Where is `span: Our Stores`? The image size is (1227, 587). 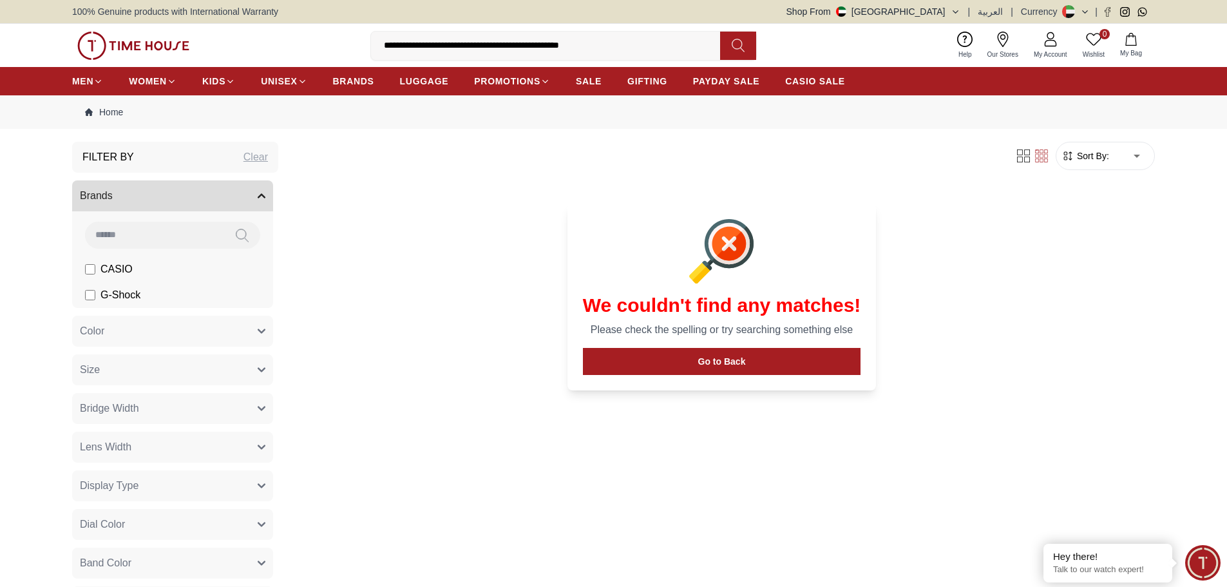 span: Our Stores is located at coordinates (1002, 54).